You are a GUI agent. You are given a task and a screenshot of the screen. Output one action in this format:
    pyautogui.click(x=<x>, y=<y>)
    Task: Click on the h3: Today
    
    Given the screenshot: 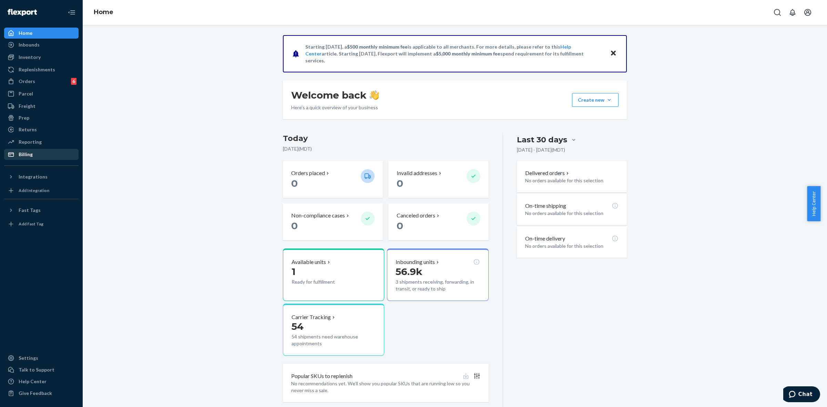 What is the action you would take?
    pyautogui.click(x=385, y=138)
    